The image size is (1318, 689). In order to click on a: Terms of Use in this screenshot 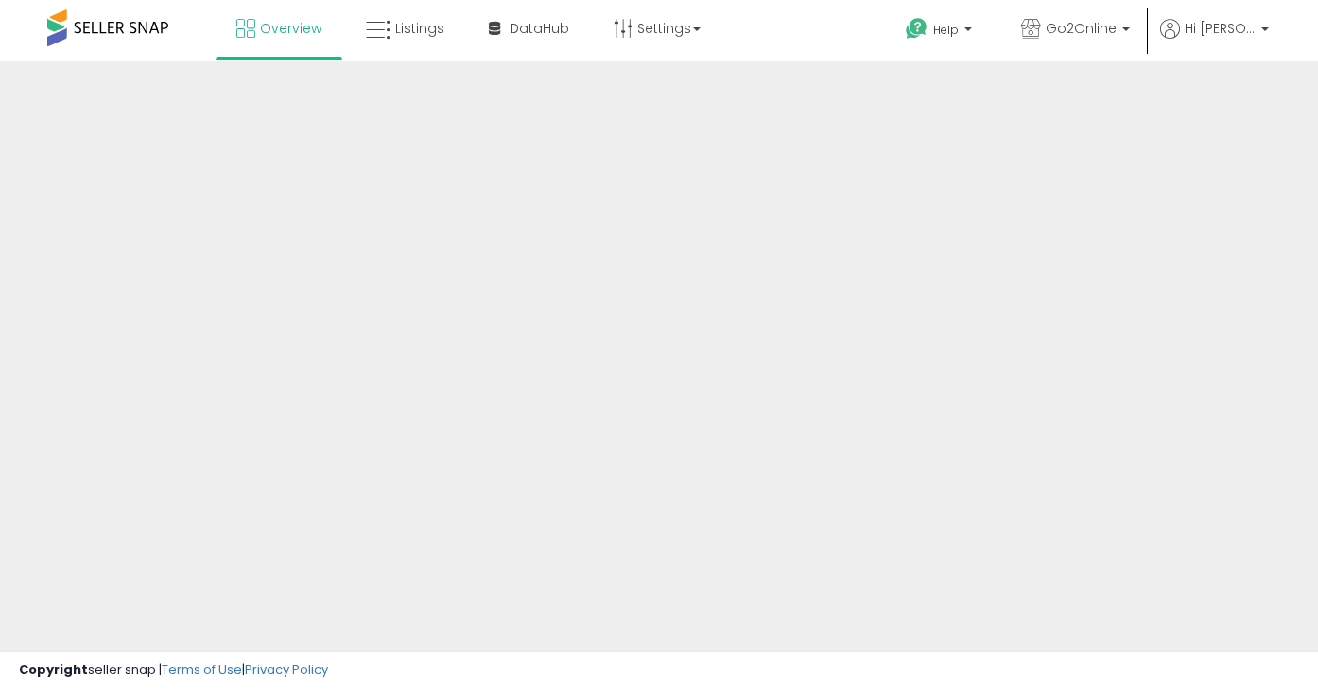, I will do `click(201, 669)`.